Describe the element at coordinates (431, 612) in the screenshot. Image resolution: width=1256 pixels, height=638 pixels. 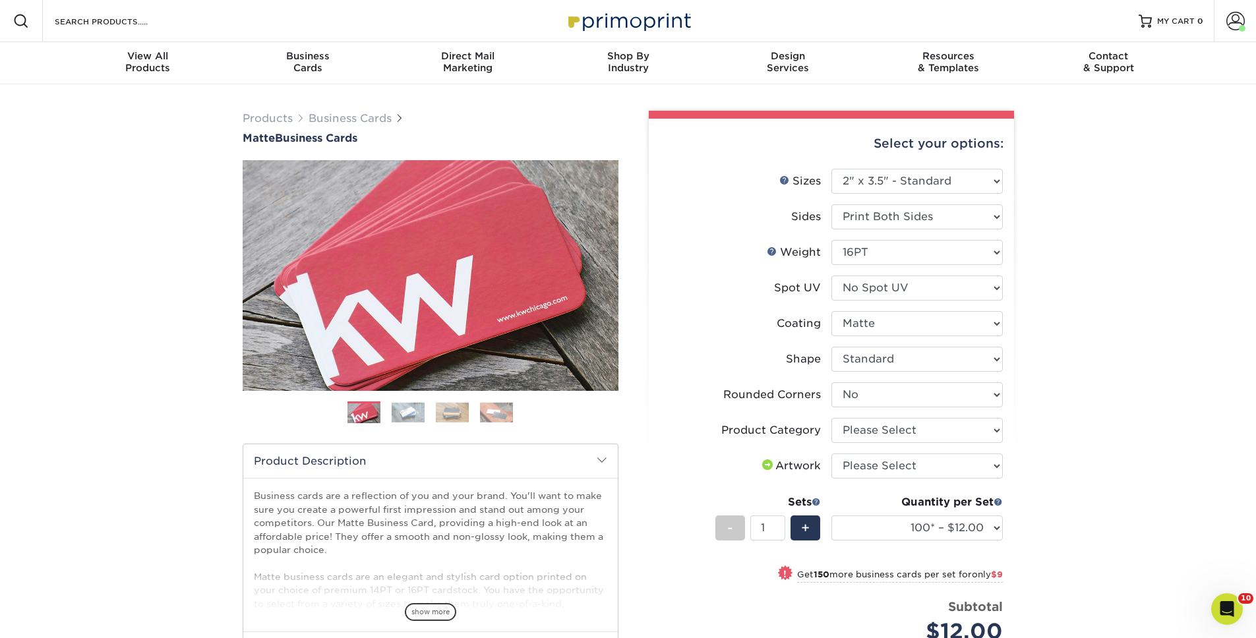
I see `span: show more` at that location.